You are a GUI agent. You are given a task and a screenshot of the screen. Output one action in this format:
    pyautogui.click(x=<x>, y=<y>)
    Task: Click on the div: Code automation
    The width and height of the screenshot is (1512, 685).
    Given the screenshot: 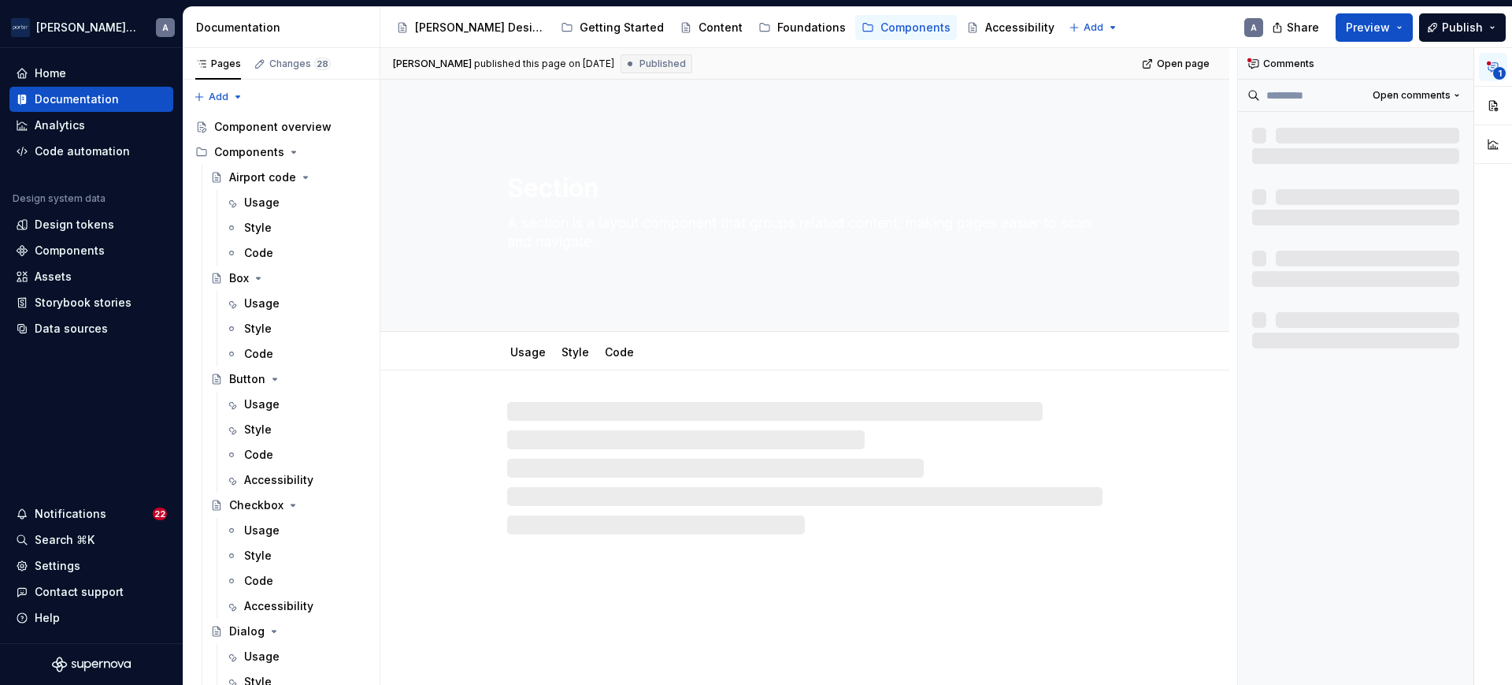 What is the action you would take?
    pyautogui.click(x=82, y=151)
    